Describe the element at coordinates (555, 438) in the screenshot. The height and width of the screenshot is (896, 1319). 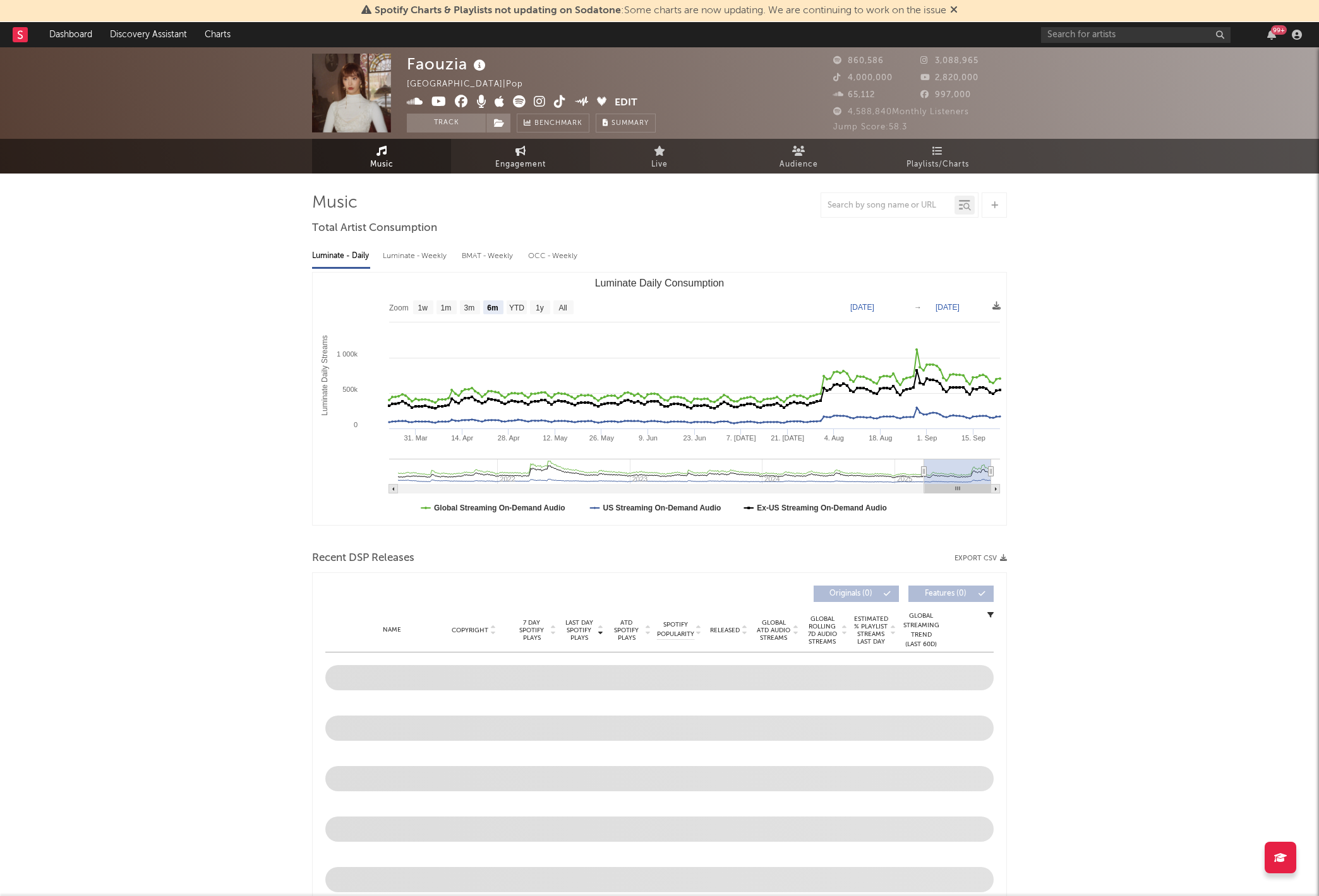
I see `text: 12. May` at that location.